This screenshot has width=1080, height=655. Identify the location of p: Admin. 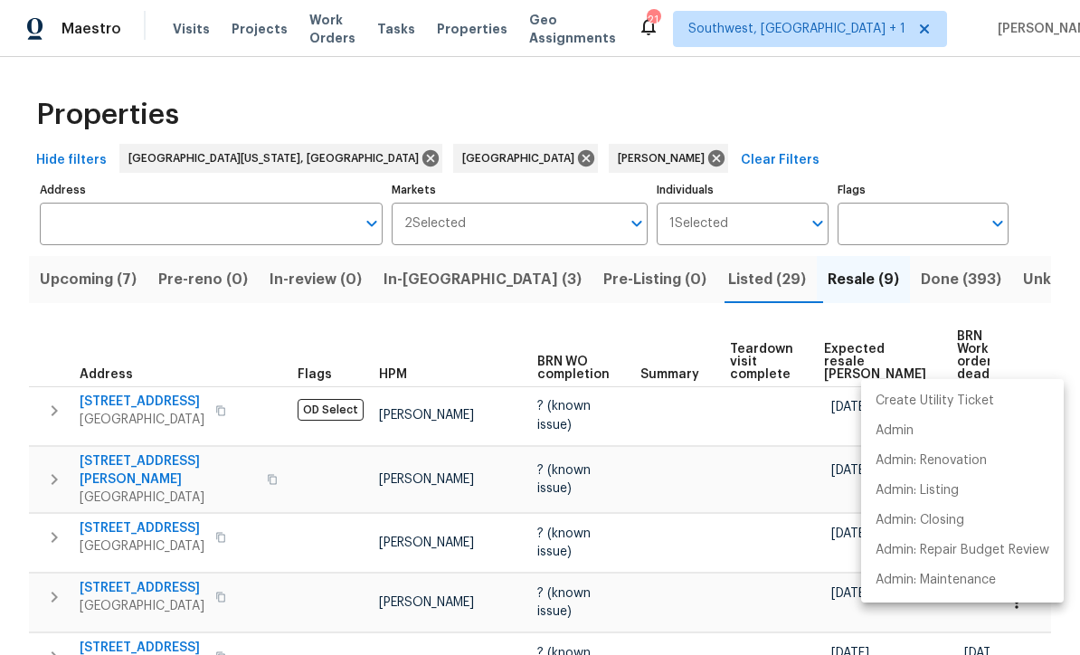
(895, 431).